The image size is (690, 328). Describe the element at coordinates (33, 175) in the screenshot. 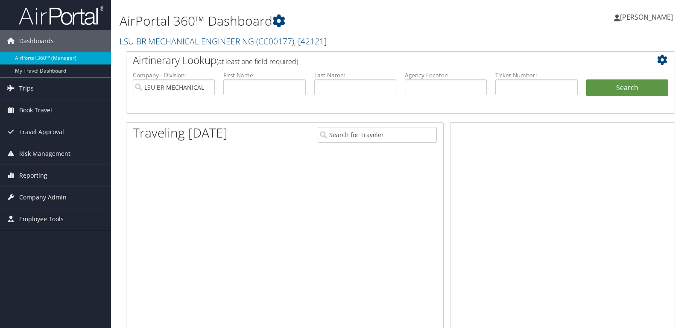

I see `span: Reporting` at that location.